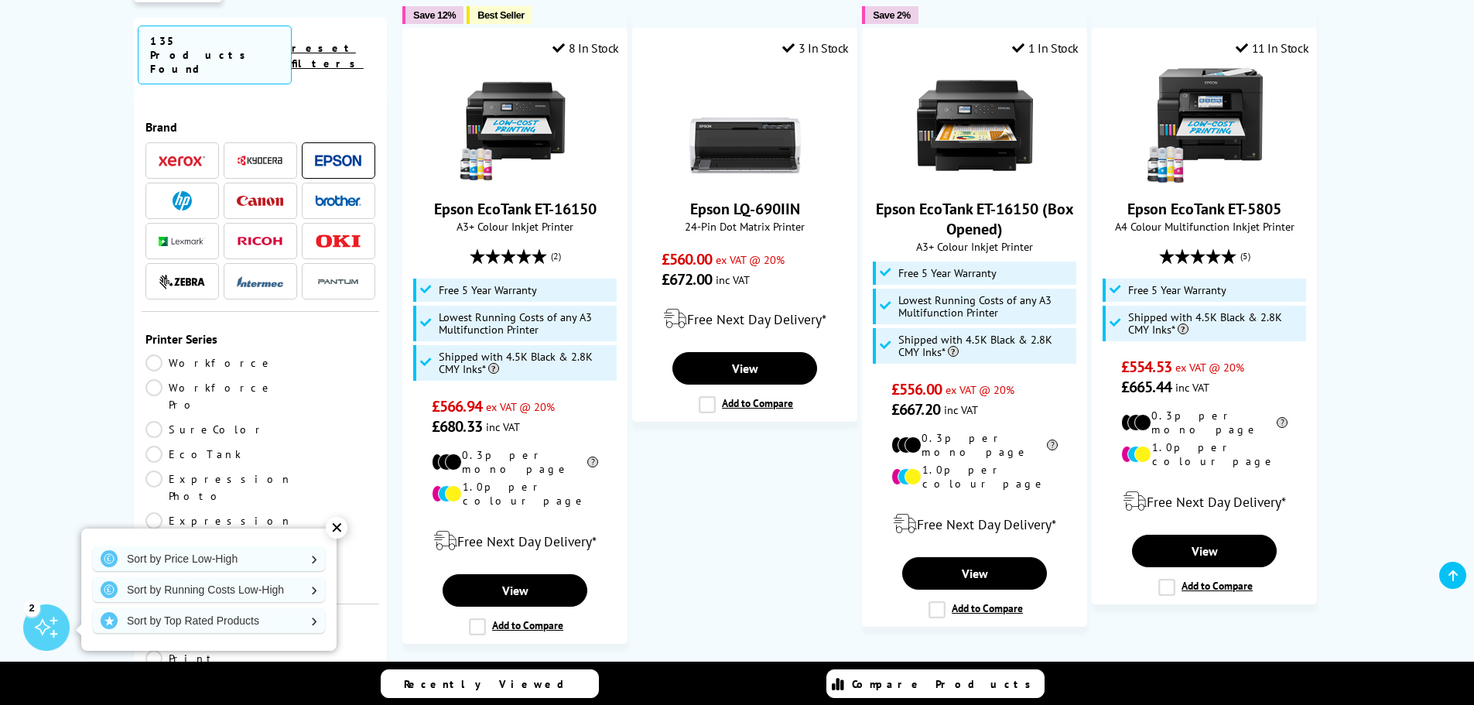 This screenshot has width=1474, height=705. What do you see at coordinates (261, 339) in the screenshot?
I see `span: Printer Series` at bounding box center [261, 339].